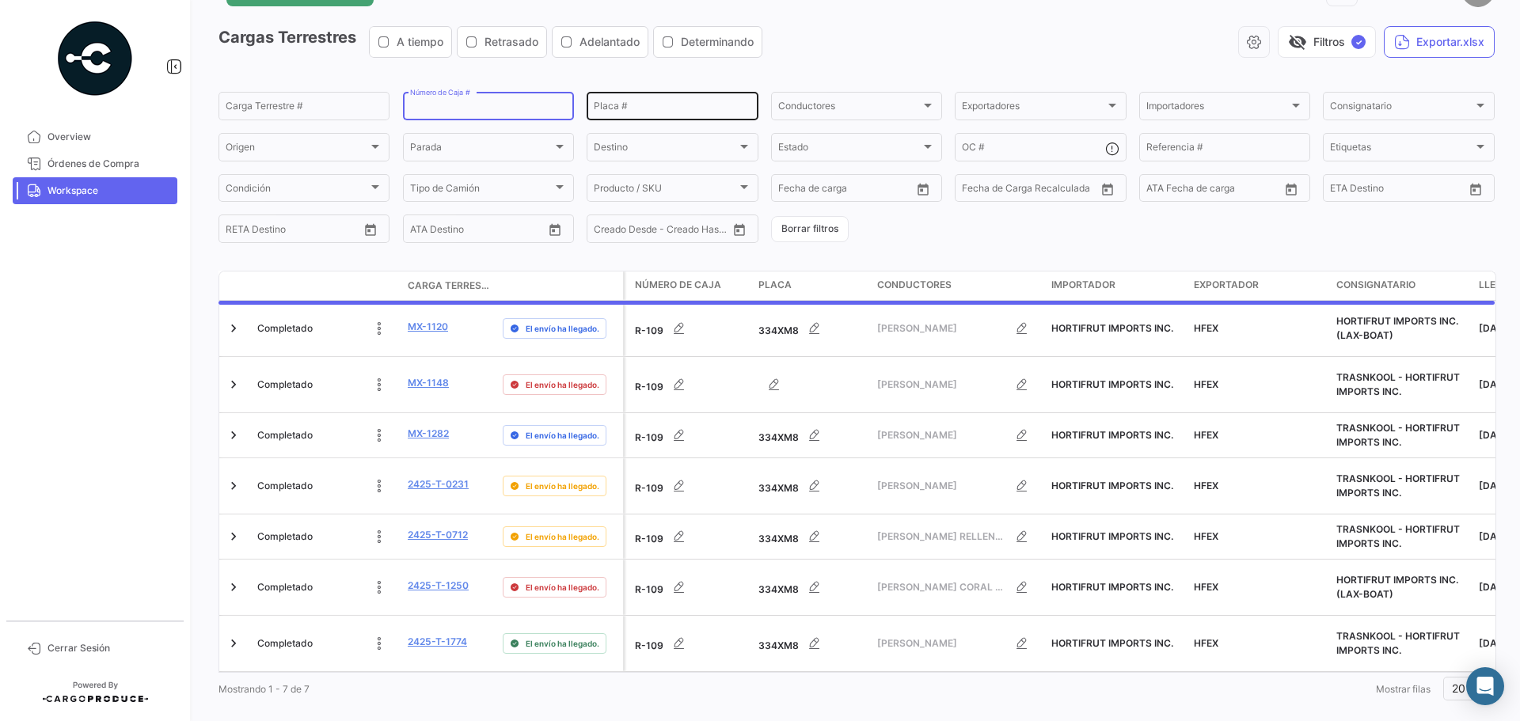 The width and height of the screenshot is (1520, 721). Describe the element at coordinates (419, 42) in the screenshot. I see `span: A tiempo` at that location.